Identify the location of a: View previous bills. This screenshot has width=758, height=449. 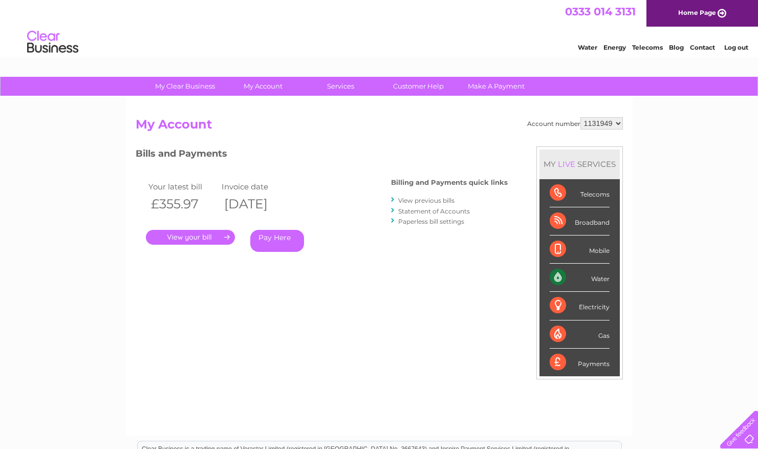
(427, 200).